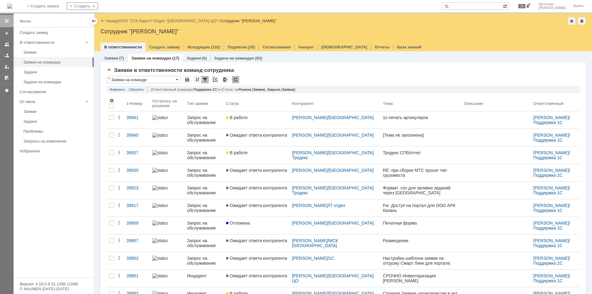 This screenshot has height=294, width=592. I want to click on div: Fw: Доступ на портал для ООО АРК Казань, so click(421, 208).